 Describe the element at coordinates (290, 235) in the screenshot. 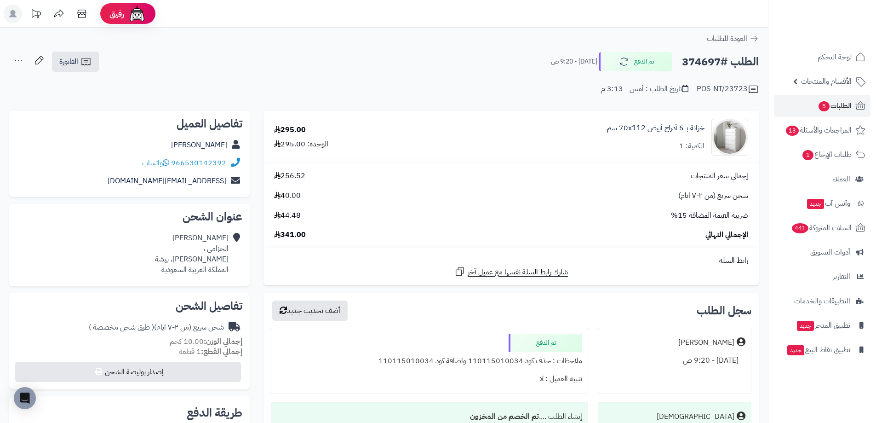

I see `span: 341.00` at that location.